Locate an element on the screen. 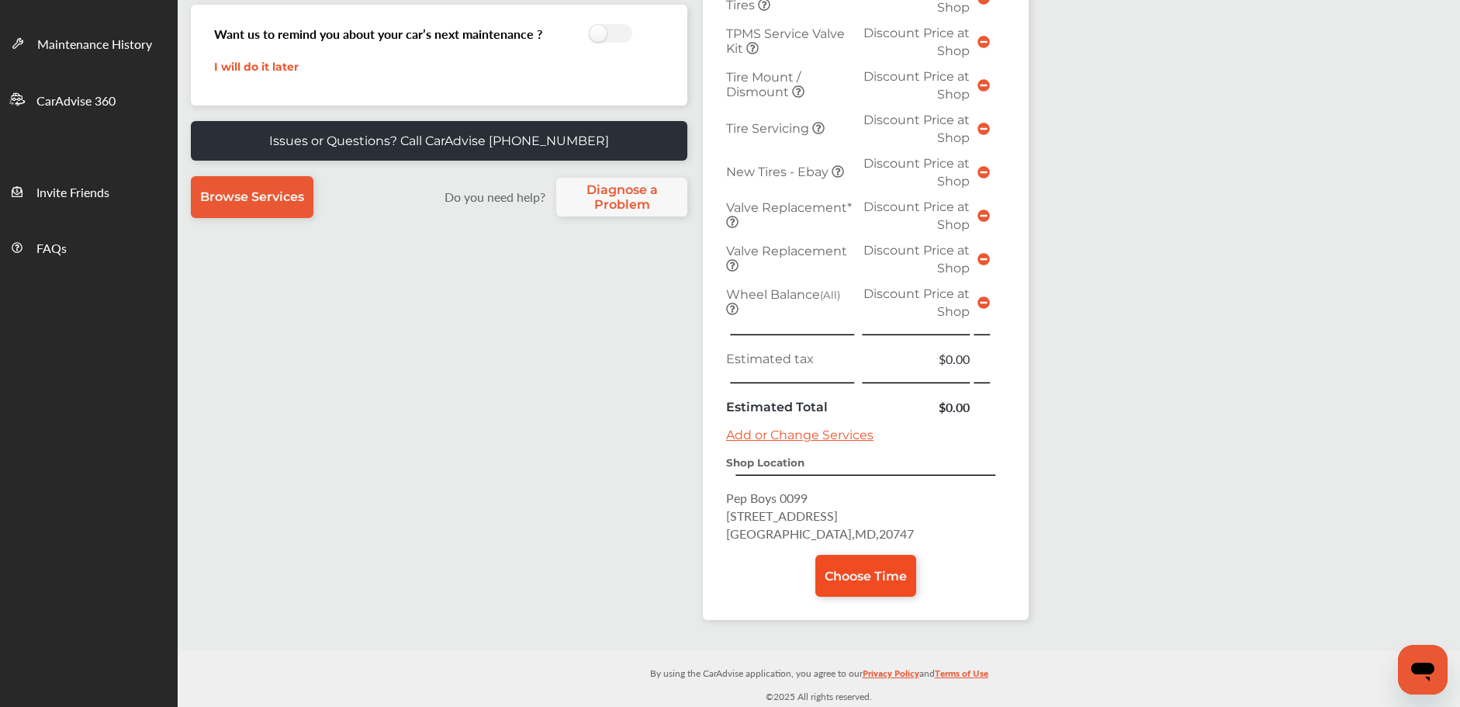 This screenshot has height=707, width=1460. span: Maintenance History is located at coordinates (95, 45).